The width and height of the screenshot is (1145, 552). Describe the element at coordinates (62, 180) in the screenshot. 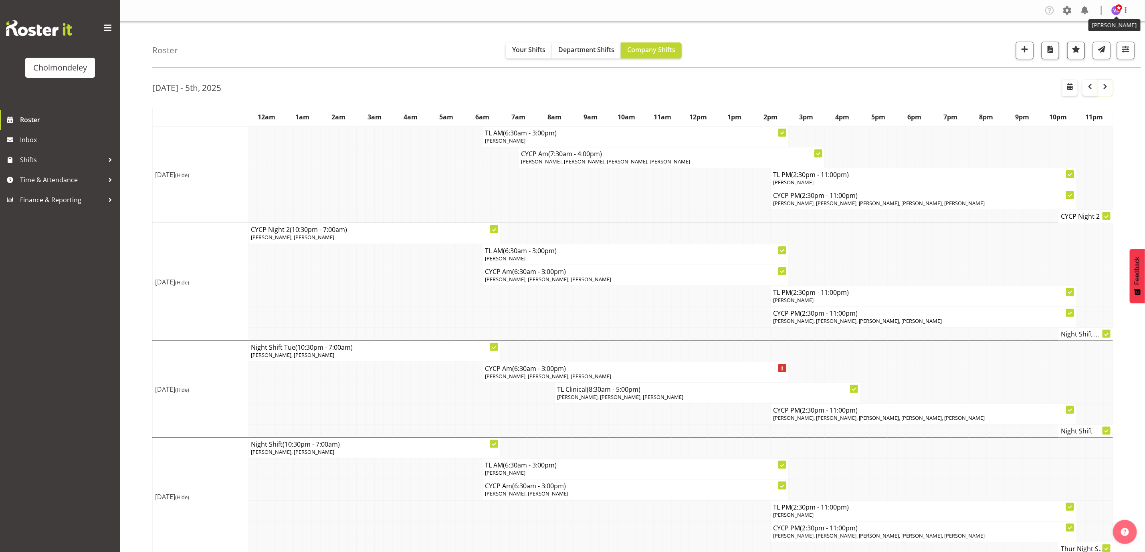

I see `span: Time & Attendance` at that location.